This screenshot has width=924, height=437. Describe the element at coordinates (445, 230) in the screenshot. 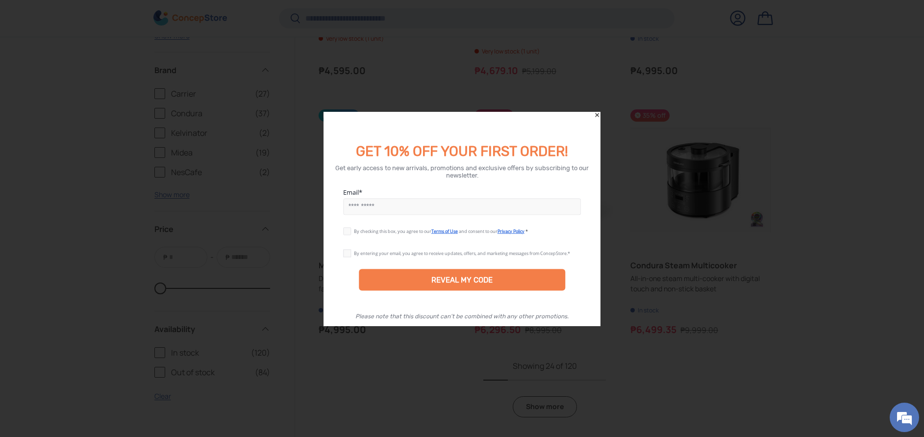

I see `a: Terms of Use` at that location.